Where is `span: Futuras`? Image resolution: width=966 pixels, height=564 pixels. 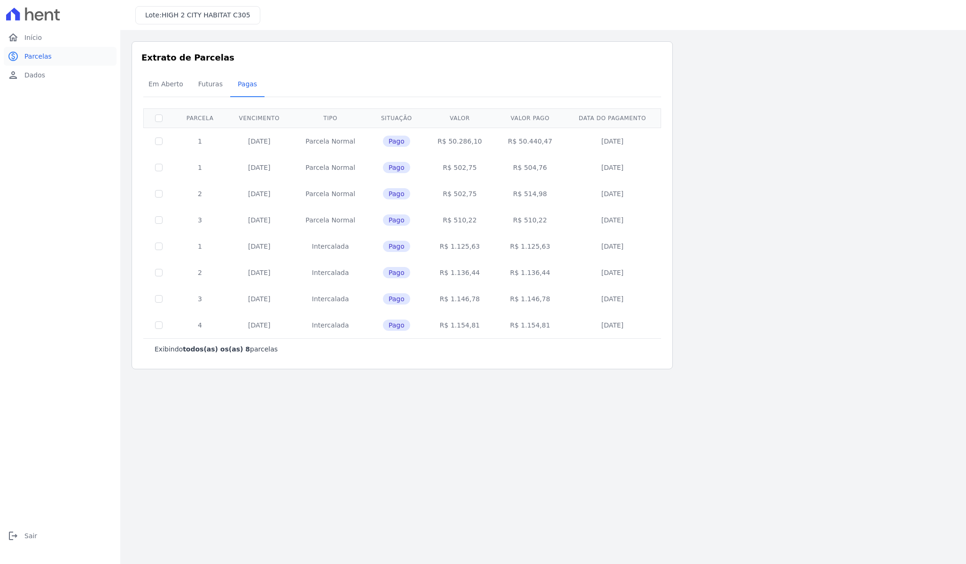
span: Futuras is located at coordinates (210, 84).